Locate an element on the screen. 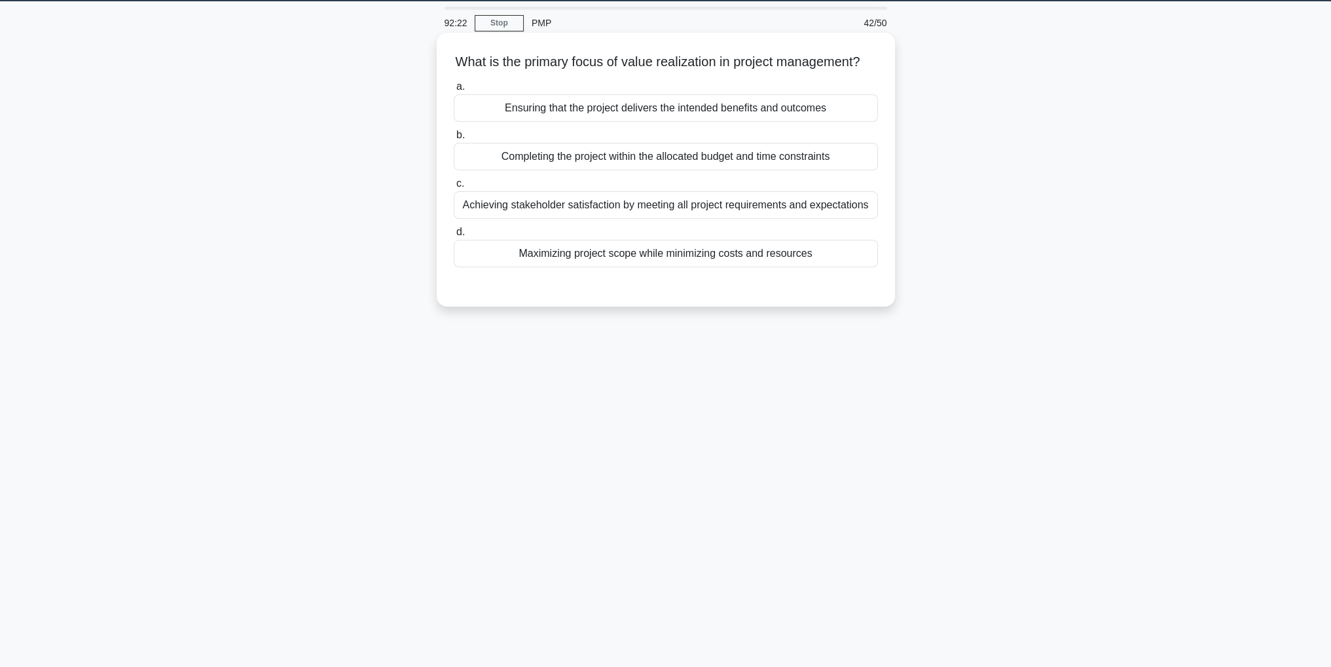  div: Achieving stakeholder satisfaction by meeting all project requirements and expectations is located at coordinates (666, 205).